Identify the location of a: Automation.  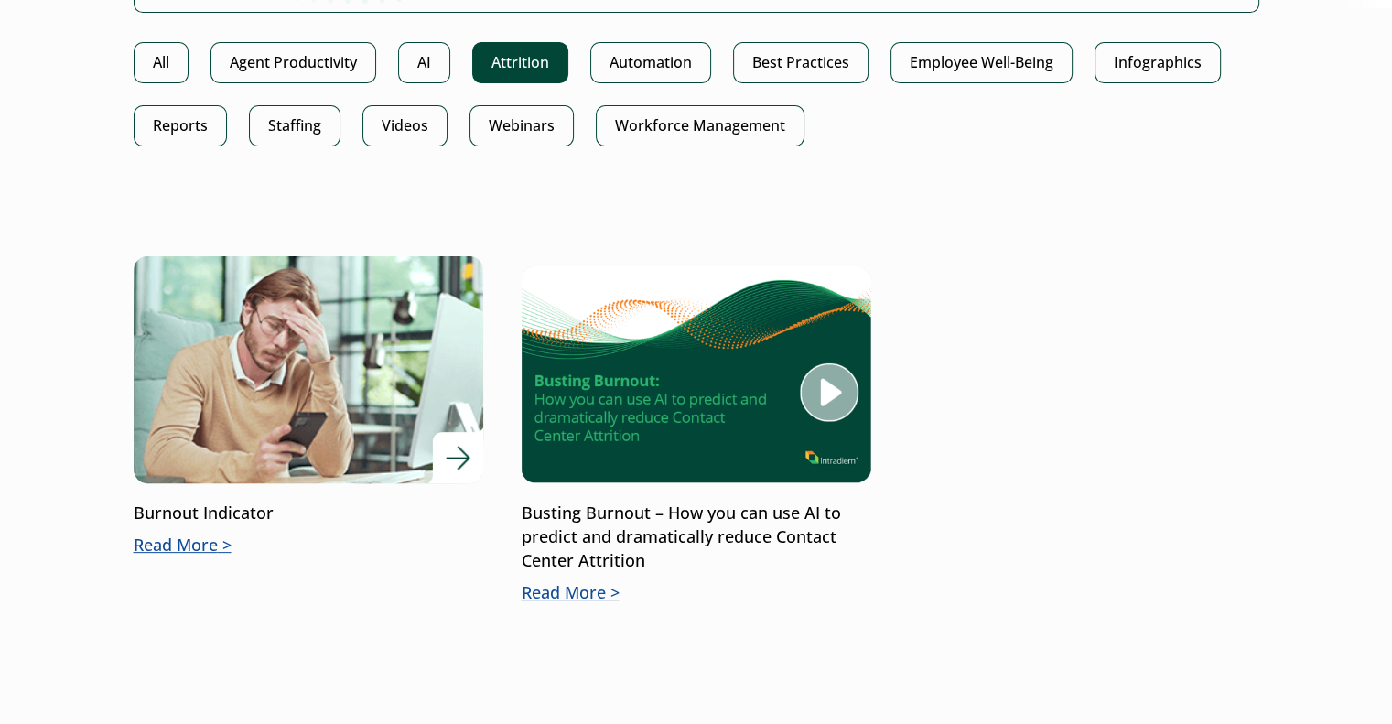
(651, 62).